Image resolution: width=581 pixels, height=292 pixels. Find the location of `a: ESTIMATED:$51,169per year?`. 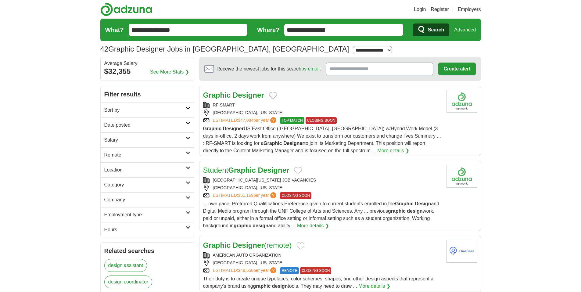

a: ESTIMATED:$51,169per year? is located at coordinates (245, 196).